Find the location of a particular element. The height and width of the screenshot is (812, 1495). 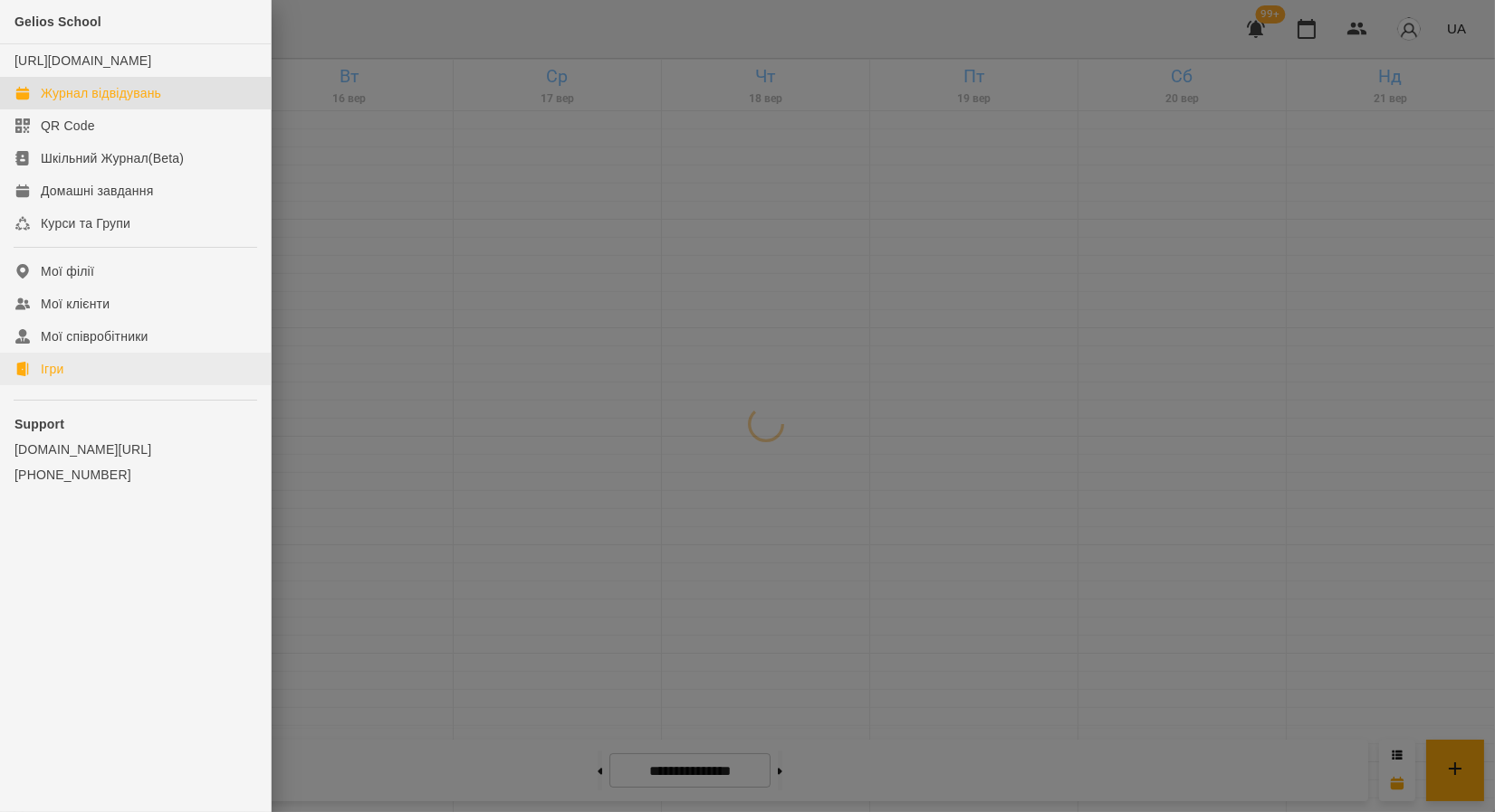

div: QR Code is located at coordinates (68, 126).